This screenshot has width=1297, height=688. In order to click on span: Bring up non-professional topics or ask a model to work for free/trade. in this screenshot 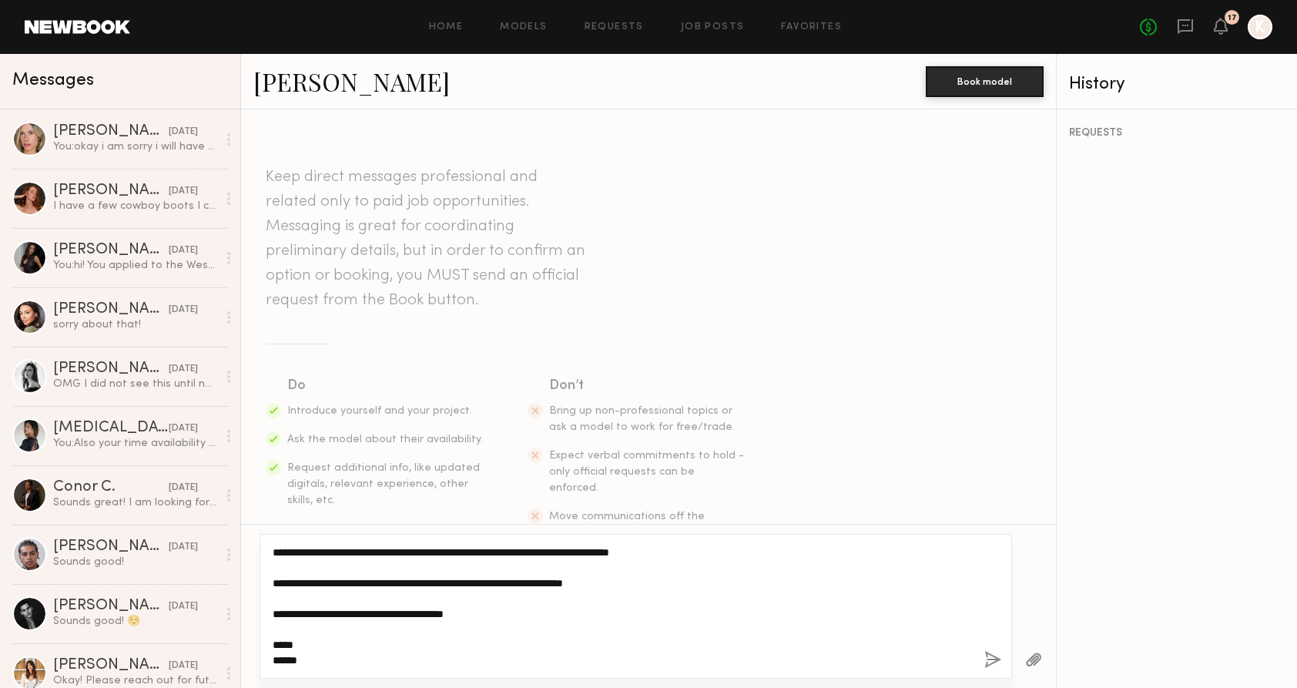, I will do `click(642, 419)`.